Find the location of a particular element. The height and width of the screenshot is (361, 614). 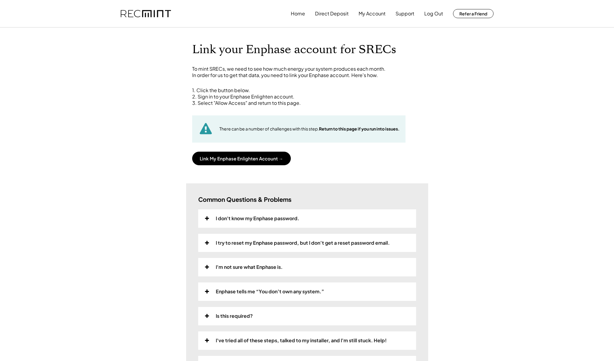

div: Enphase tells me “You don’t own any system.” is located at coordinates (270, 292).